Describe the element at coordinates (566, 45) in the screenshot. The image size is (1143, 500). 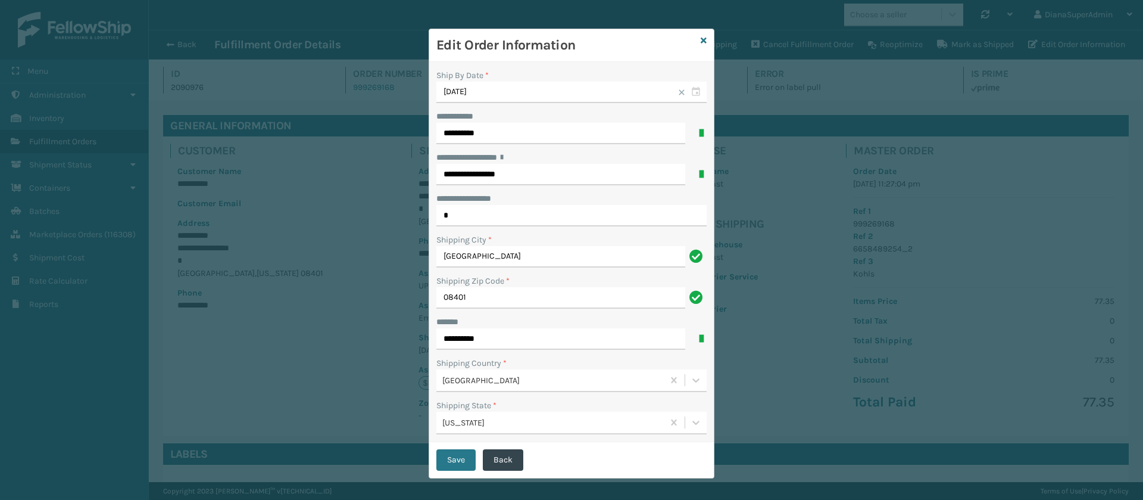
I see `h3: Edit Order Information` at that location.